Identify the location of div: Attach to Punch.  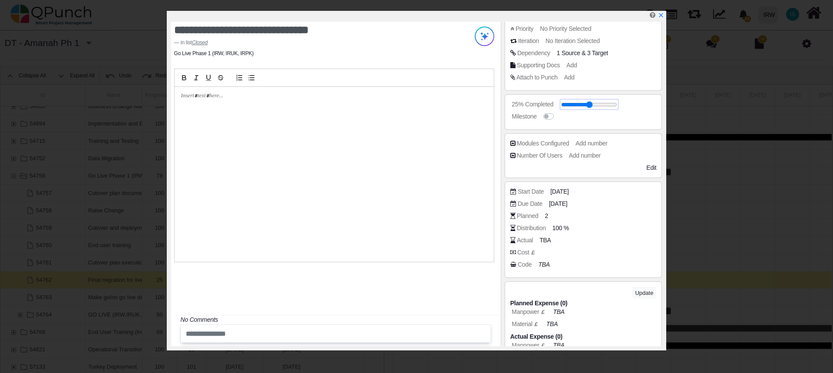
(537, 77).